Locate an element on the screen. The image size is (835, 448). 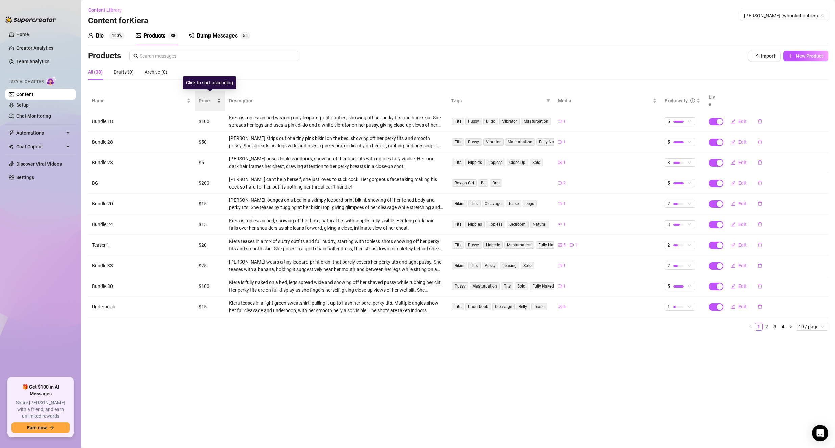
span: Cleavage is located at coordinates (493, 204).